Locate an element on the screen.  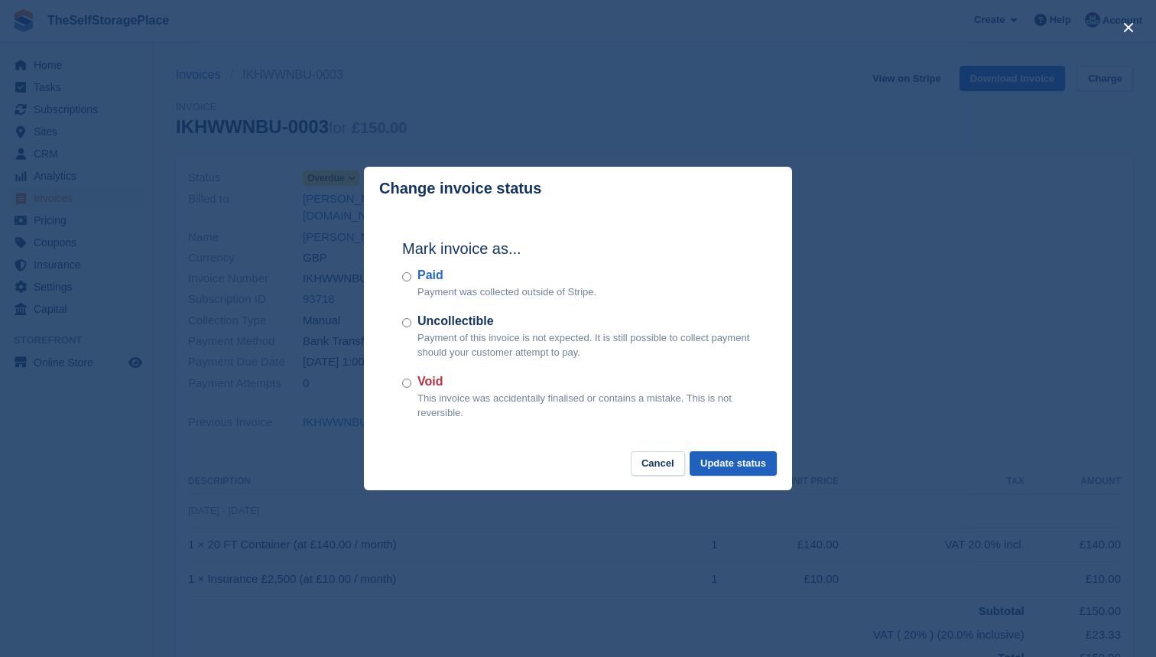
label: Paid is located at coordinates (507, 275).